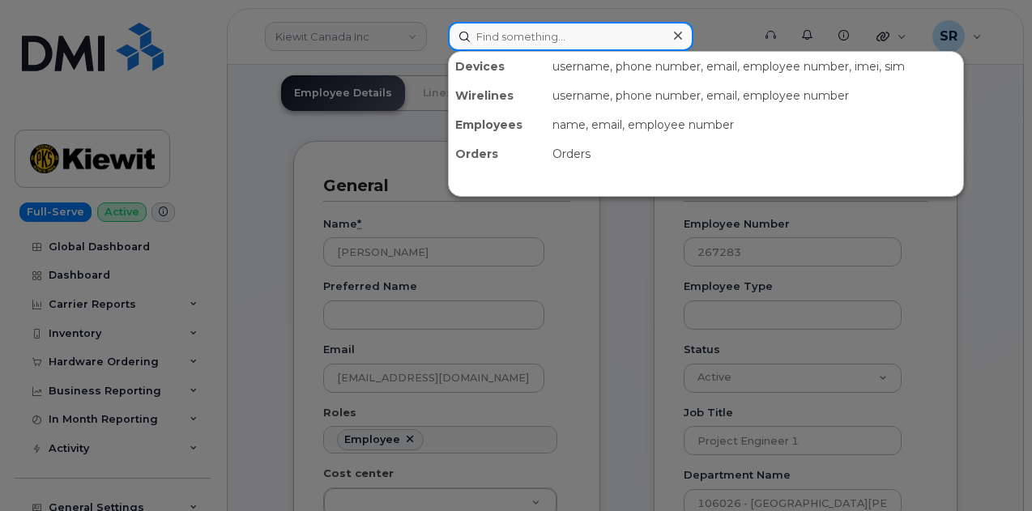 This screenshot has height=511, width=1032. I want to click on div: username, phone number, email, employee number, imei, sim, so click(754, 66).